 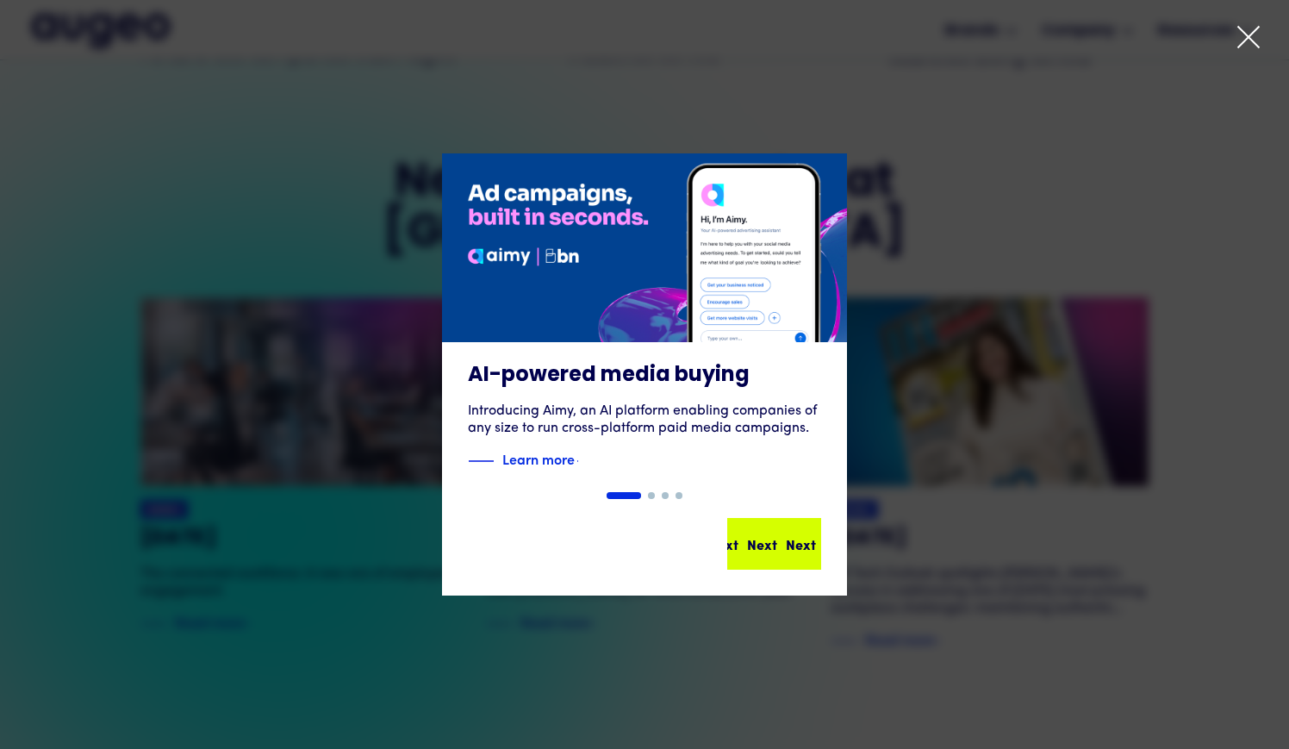 I want to click on div: Introducing Aimy, an AI platform enabling companies of any size to run cross-platform paid media ..., so click(x=644, y=420).